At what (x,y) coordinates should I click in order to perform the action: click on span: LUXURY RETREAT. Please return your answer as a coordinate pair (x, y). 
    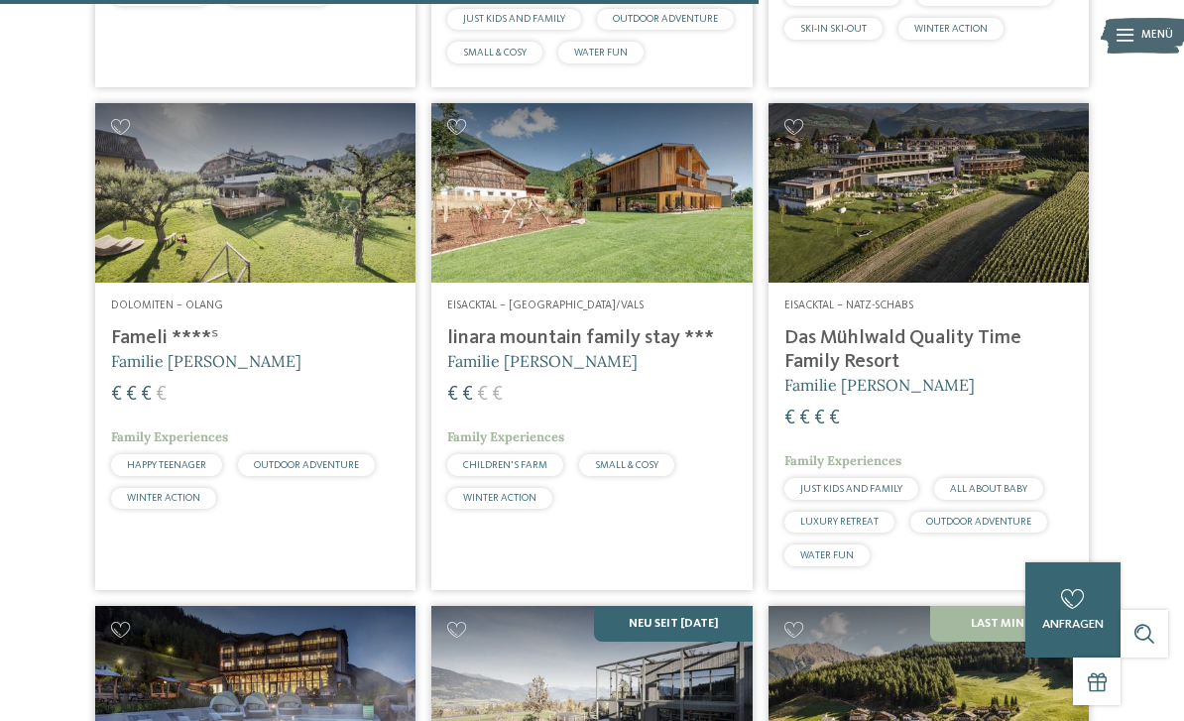
    Looking at the image, I should click on (839, 522).